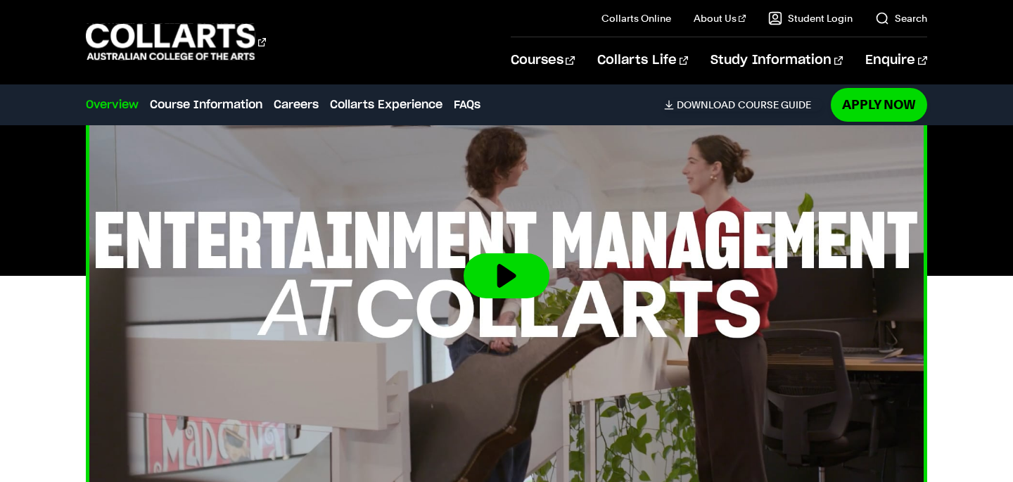 This screenshot has height=482, width=1013. Describe the element at coordinates (176, 41) in the screenshot. I see `div: Go to homepage` at that location.